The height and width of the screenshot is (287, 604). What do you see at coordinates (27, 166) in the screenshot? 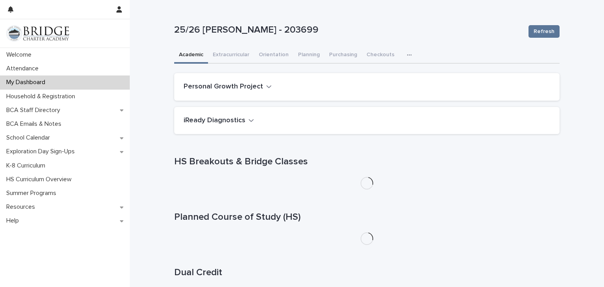
I see `p: K-8 Curriculum` at bounding box center [27, 166].